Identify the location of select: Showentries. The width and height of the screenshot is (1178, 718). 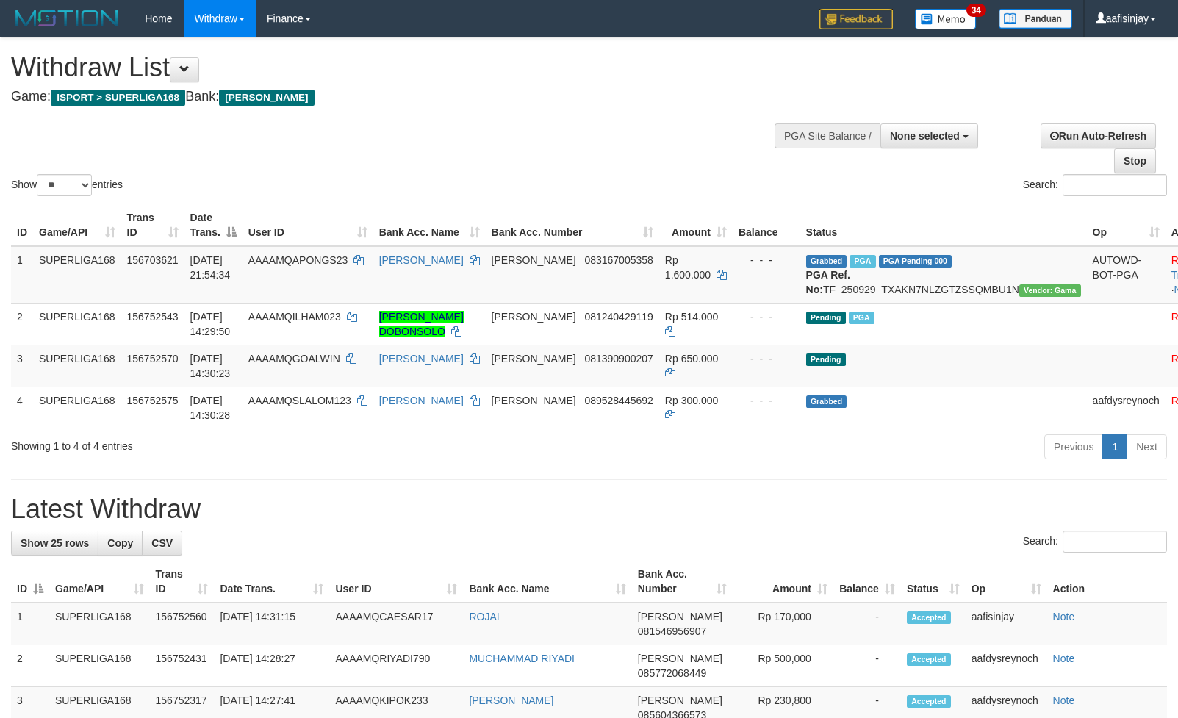
(64, 185).